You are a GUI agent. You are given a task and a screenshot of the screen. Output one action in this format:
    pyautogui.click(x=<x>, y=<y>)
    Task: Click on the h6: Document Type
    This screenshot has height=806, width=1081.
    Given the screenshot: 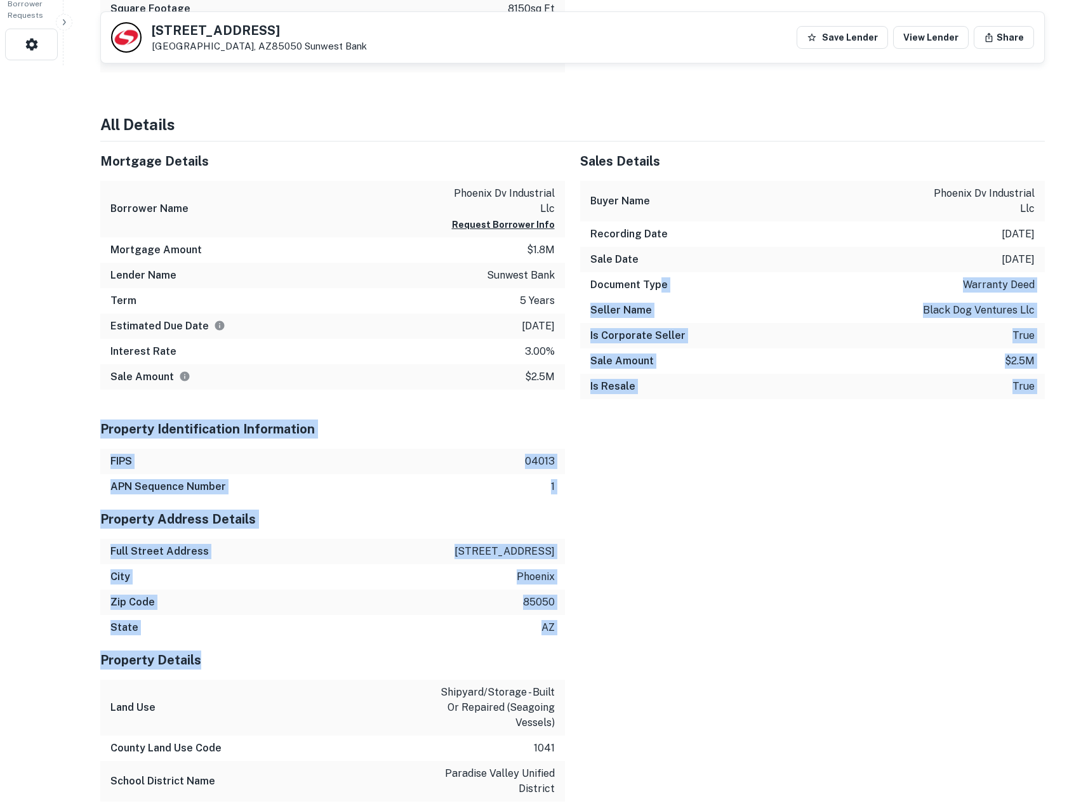 What is the action you would take?
    pyautogui.click(x=629, y=285)
    